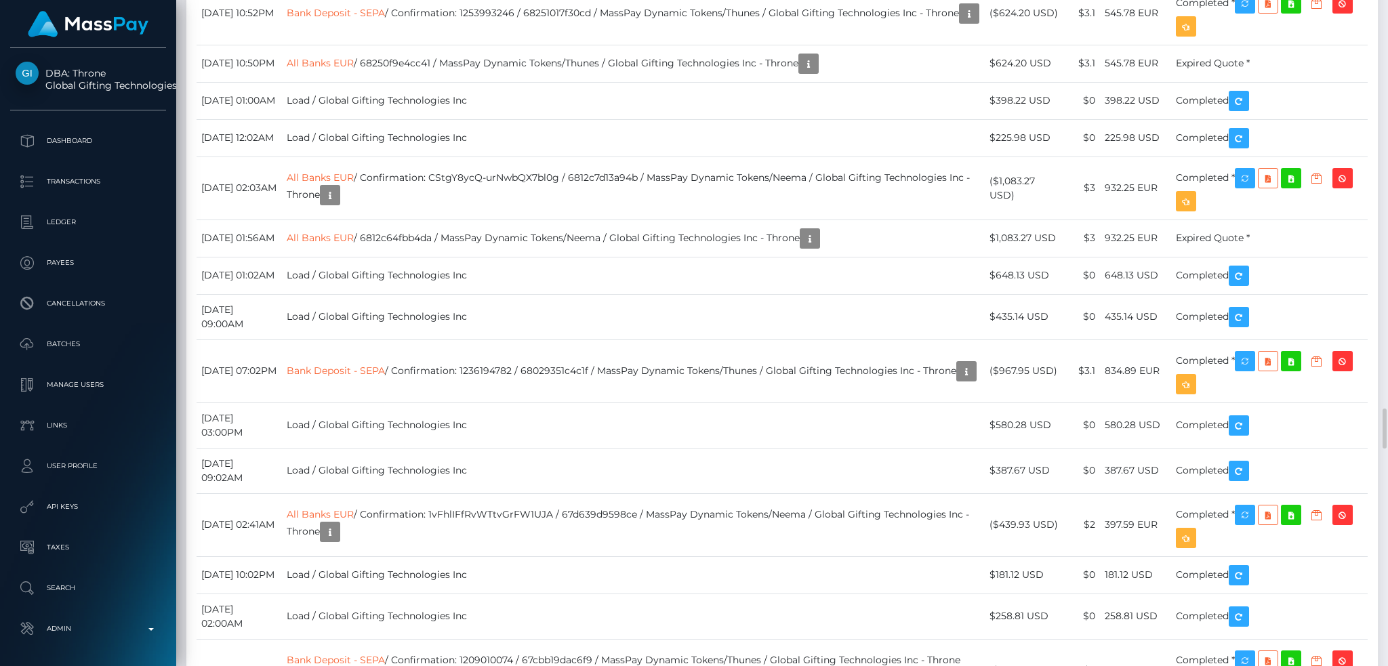 The width and height of the screenshot is (1388, 666). Describe the element at coordinates (1024, 524) in the screenshot. I see `td: ($439.93 USD)` at that location.